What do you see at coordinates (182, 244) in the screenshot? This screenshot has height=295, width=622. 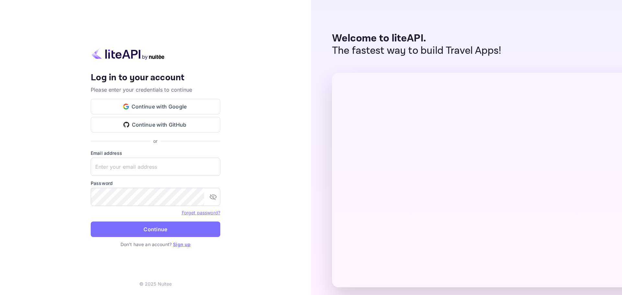 I see `a: Sign up` at bounding box center [182, 244].